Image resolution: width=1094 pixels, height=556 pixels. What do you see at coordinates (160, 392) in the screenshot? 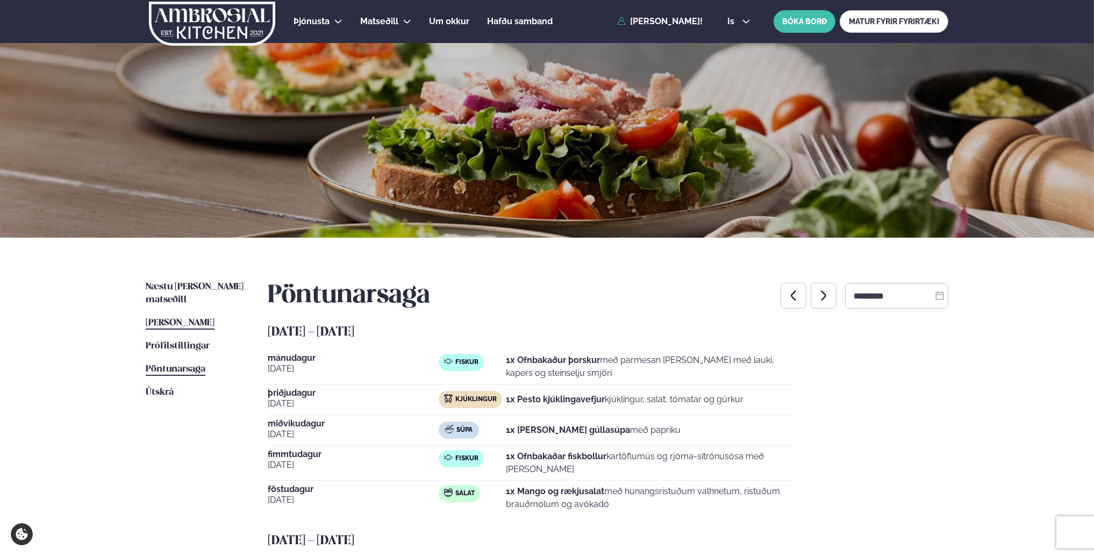
I see `a: Útskrá` at bounding box center [160, 392].